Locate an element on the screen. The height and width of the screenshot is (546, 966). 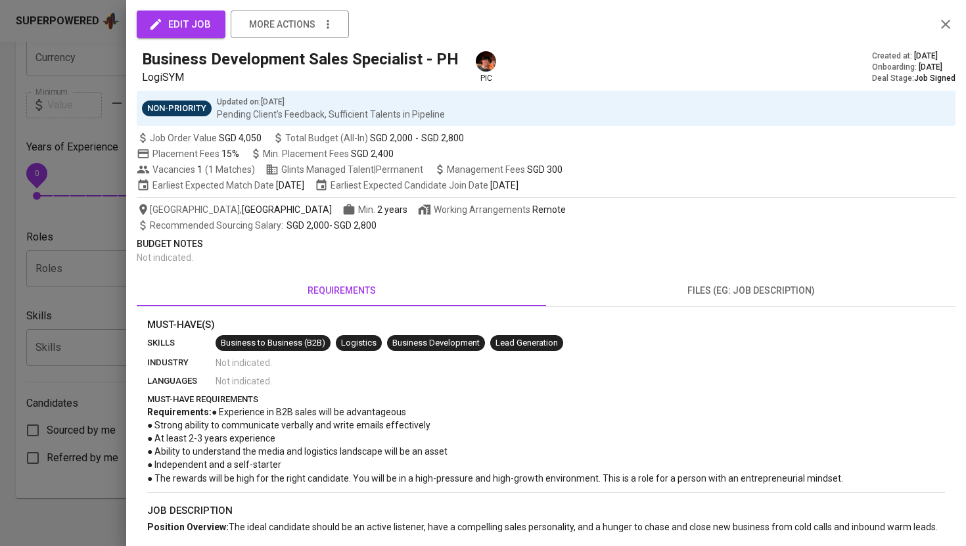
span: Business to Business (B2B) is located at coordinates (273, 343).